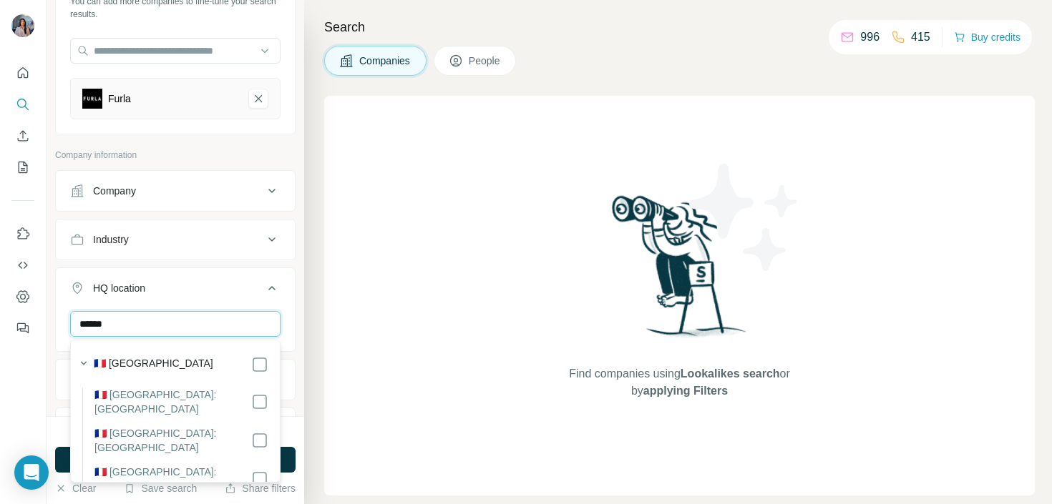 The height and width of the screenshot is (504, 1052). I want to click on button: Use Surfe API, so click(23, 265).